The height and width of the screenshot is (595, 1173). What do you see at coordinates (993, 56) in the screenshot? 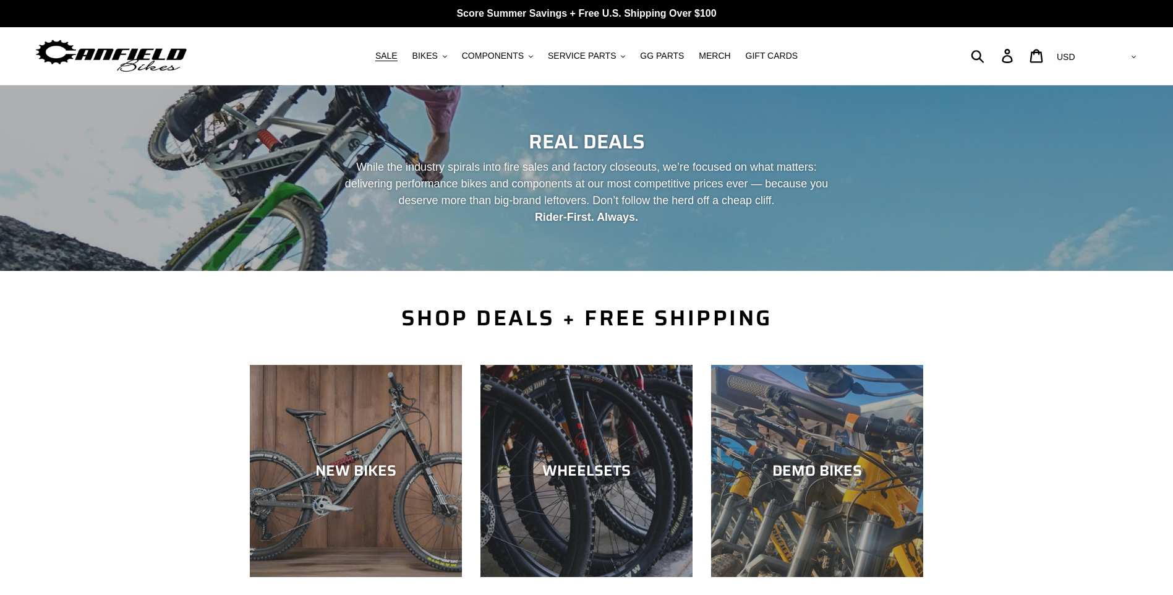
I see `input: Search` at bounding box center [993, 56].